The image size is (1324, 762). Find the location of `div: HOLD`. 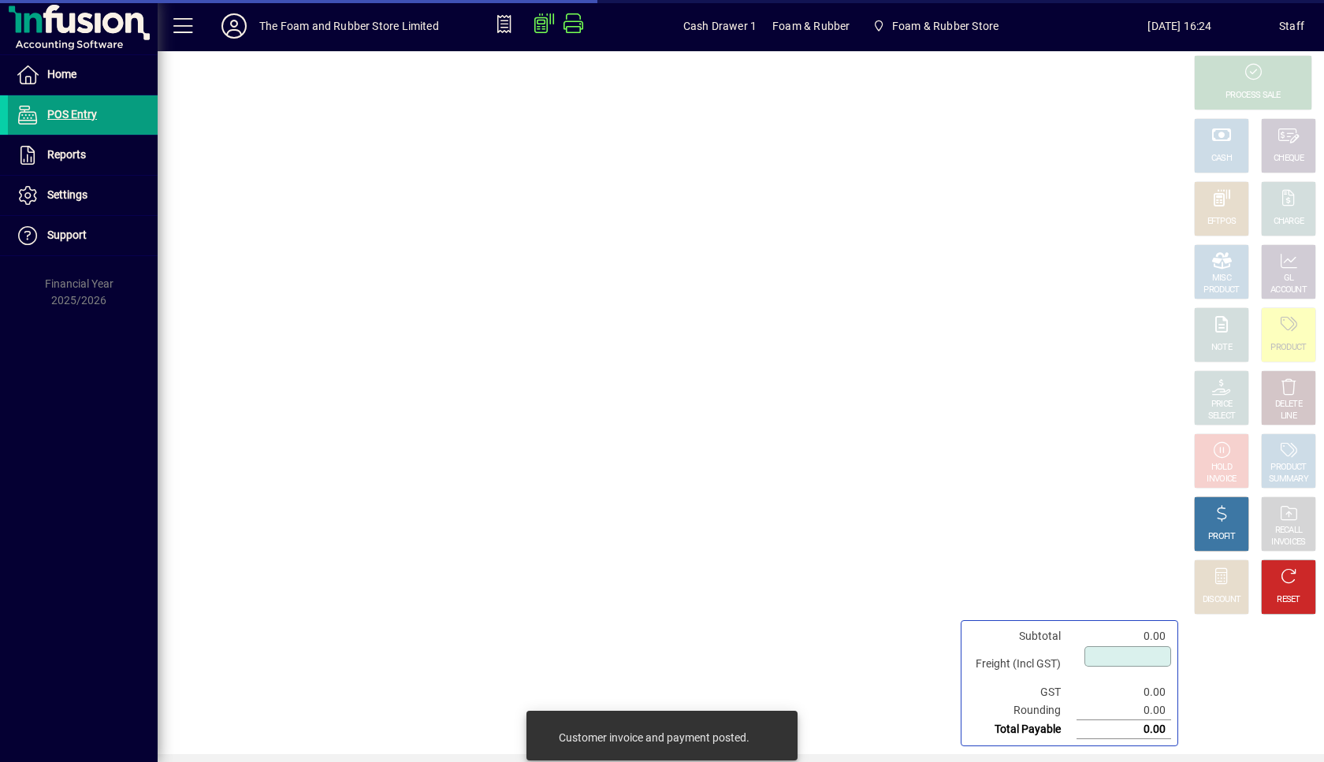

div: HOLD is located at coordinates (1222, 467).